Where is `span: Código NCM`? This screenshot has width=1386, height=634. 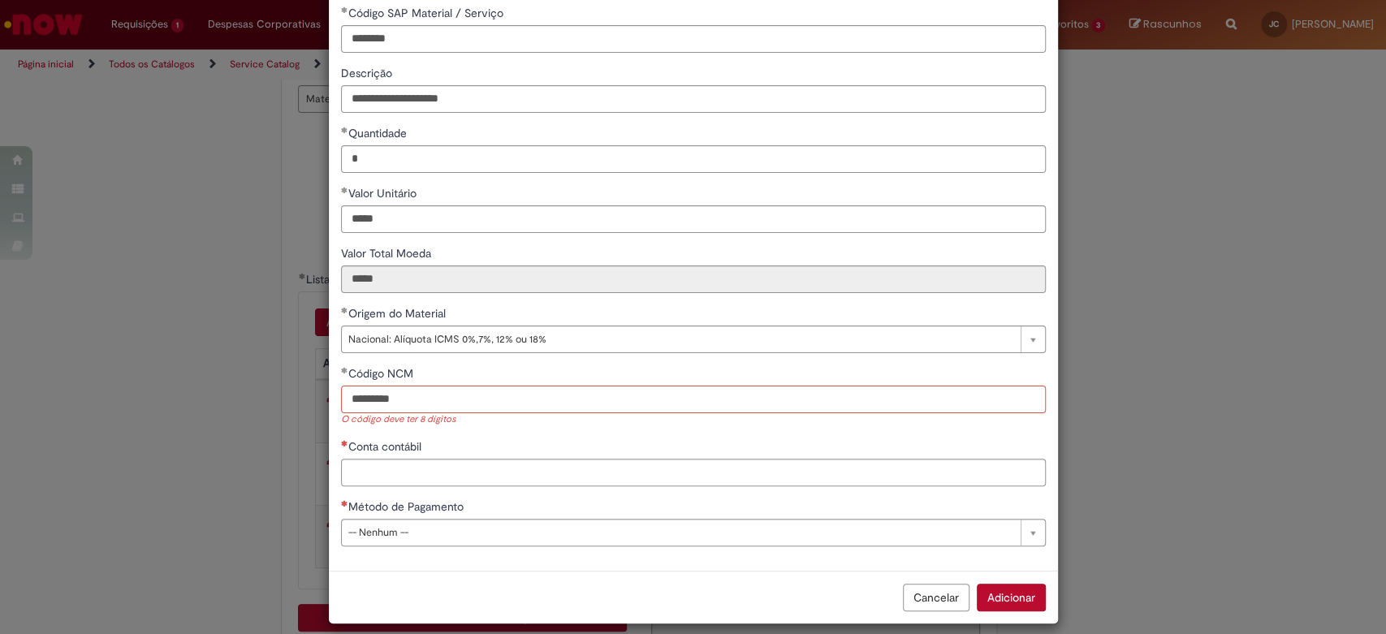
span: Código NCM is located at coordinates (383, 374).